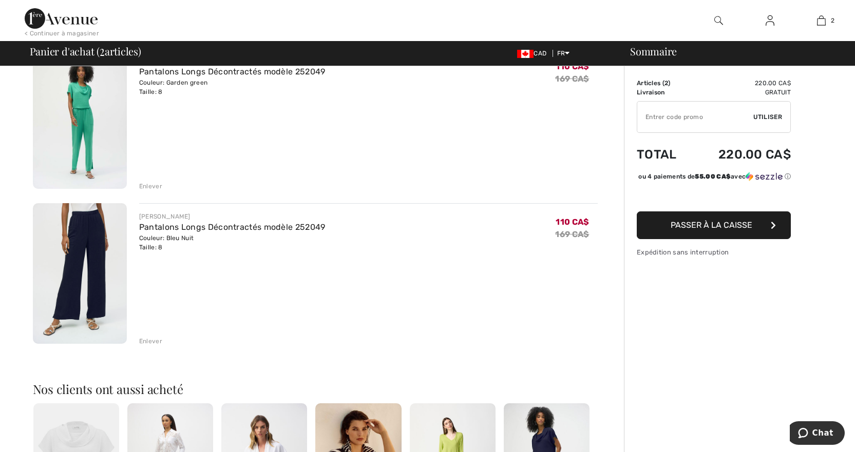 Image resolution: width=855 pixels, height=452 pixels. What do you see at coordinates (714, 177) in the screenshot?
I see `div: ou 4 paiements de avec` at bounding box center [714, 177].